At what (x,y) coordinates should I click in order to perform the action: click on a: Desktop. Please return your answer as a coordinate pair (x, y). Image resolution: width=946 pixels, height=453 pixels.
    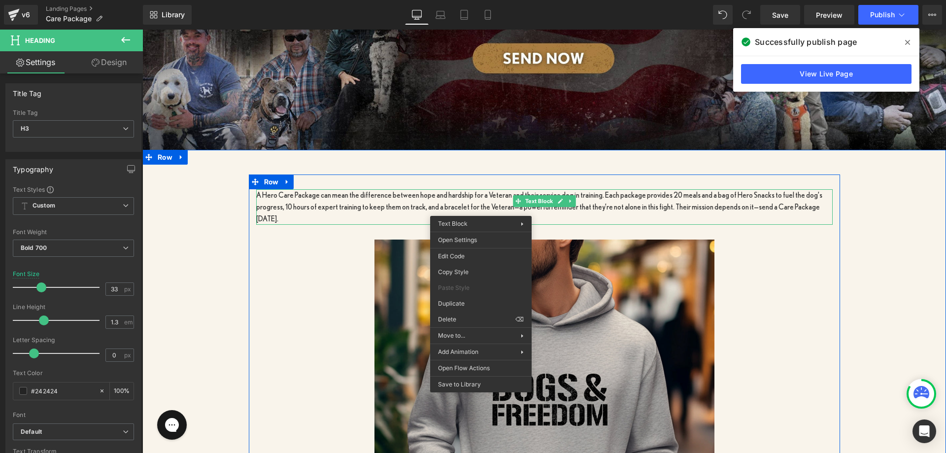
    Looking at the image, I should click on (417, 15).